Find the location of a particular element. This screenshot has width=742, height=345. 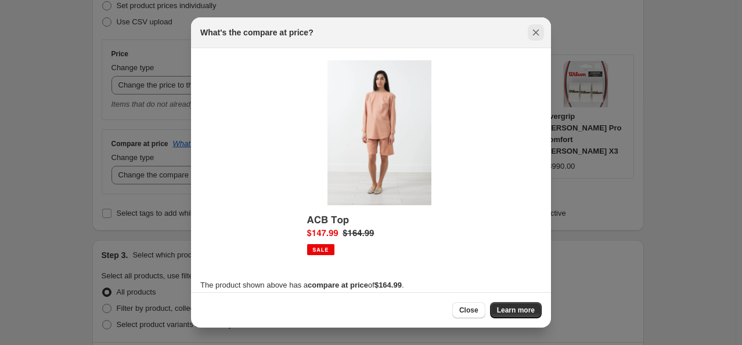

img: Compare at price example is located at coordinates (371, 164).